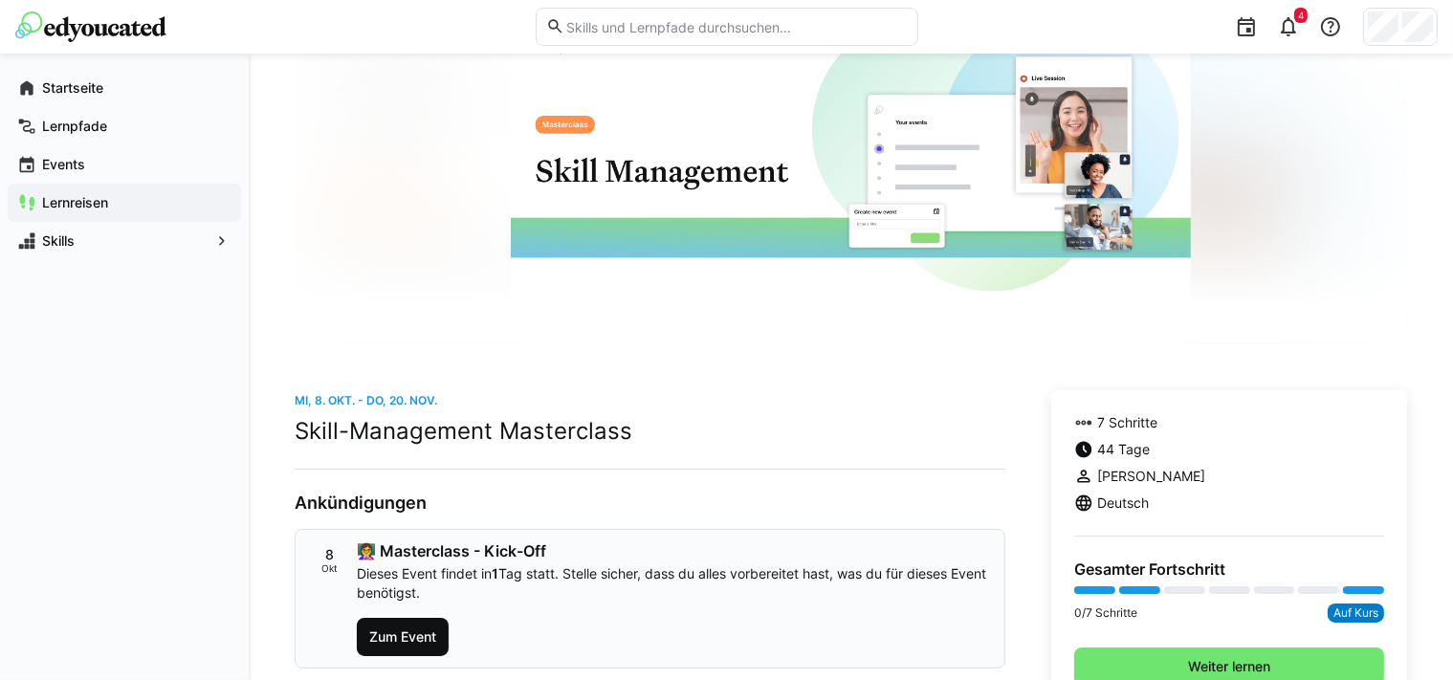 This screenshot has height=680, width=1453. What do you see at coordinates (365, 400) in the screenshot?
I see `span: Mi, 8. Okt. - Do, 20. Nov.` at bounding box center [365, 400].